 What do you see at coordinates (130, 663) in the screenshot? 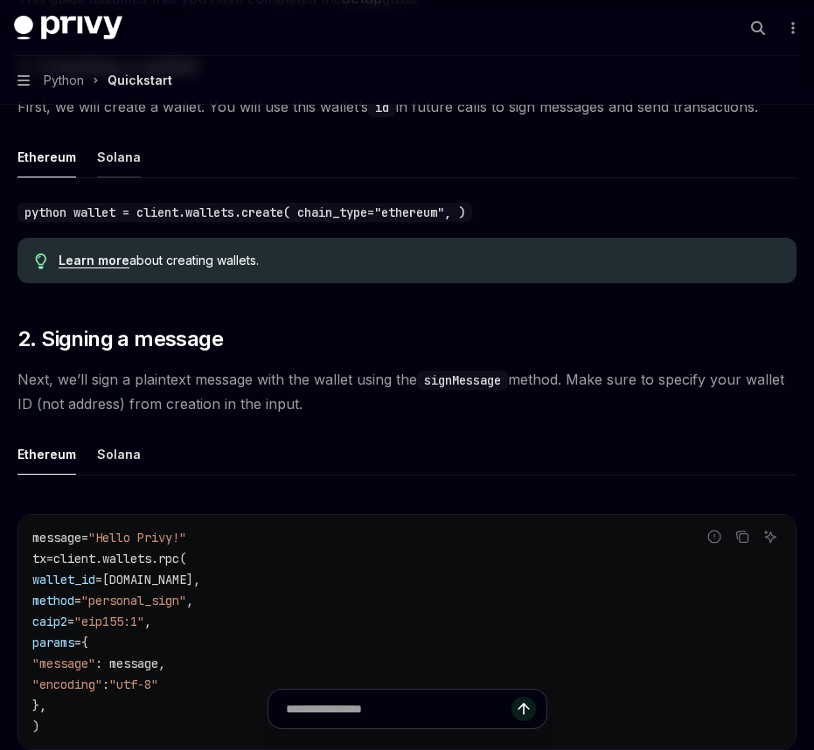
I see `span: : message,` at bounding box center [130, 663].